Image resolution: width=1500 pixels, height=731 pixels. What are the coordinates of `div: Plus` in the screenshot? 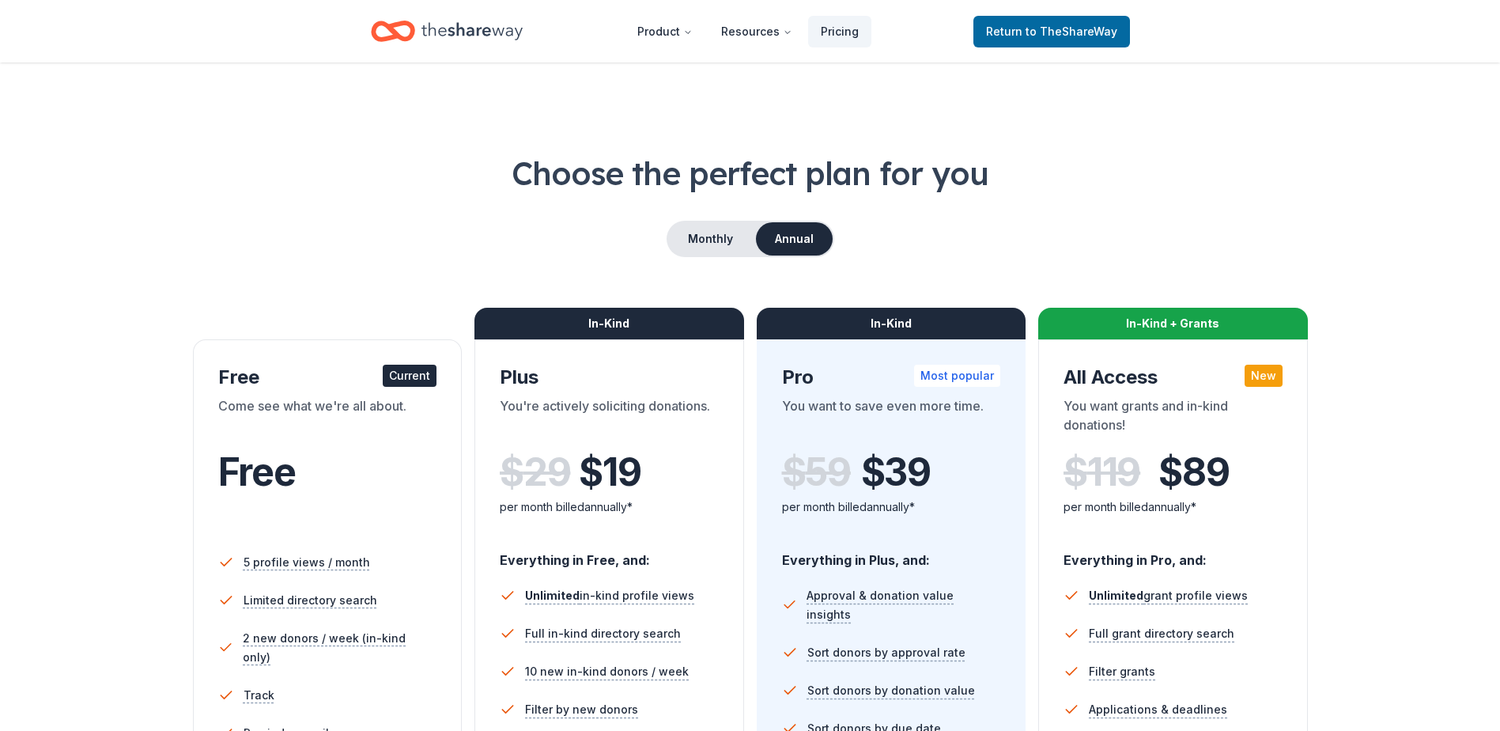 It's located at (609, 377).